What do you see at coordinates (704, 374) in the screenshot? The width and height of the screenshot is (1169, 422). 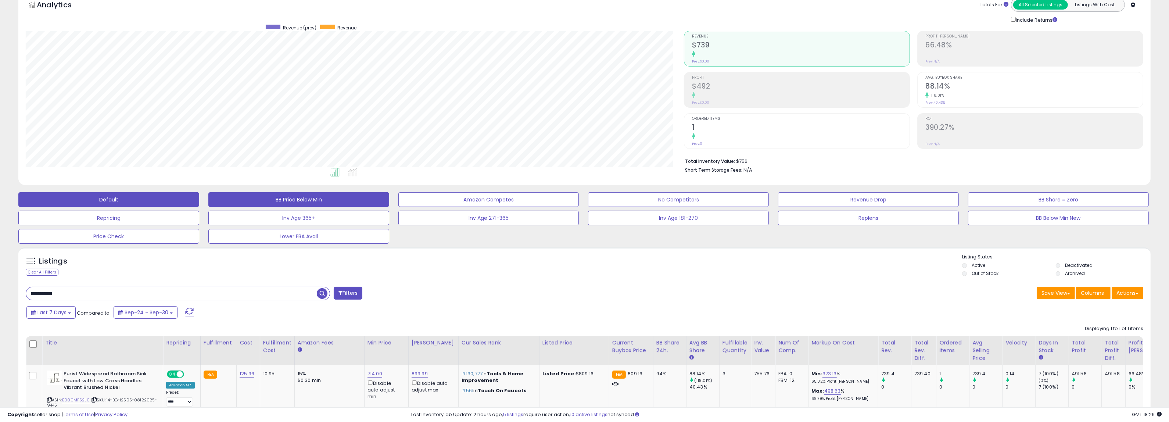 I see `div: 88.14%` at bounding box center [704, 374].